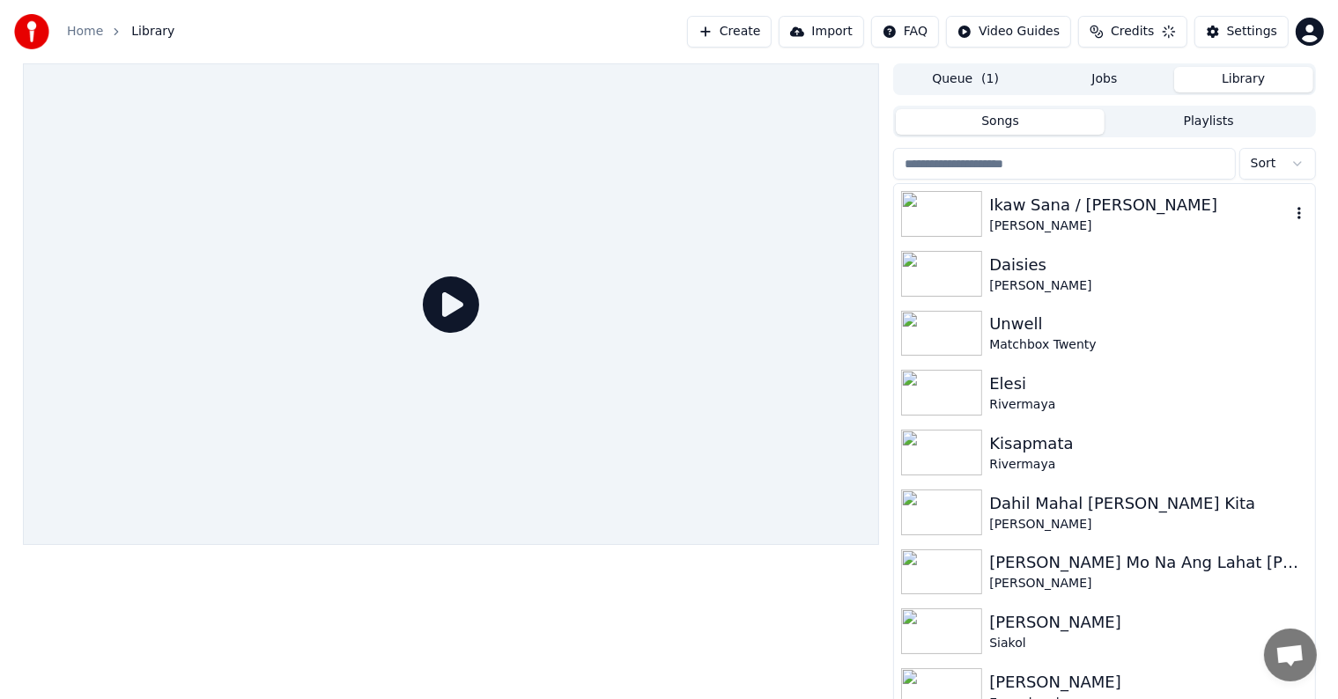  Describe the element at coordinates (121, 32) in the screenshot. I see `nav: breadcrumb` at that location.